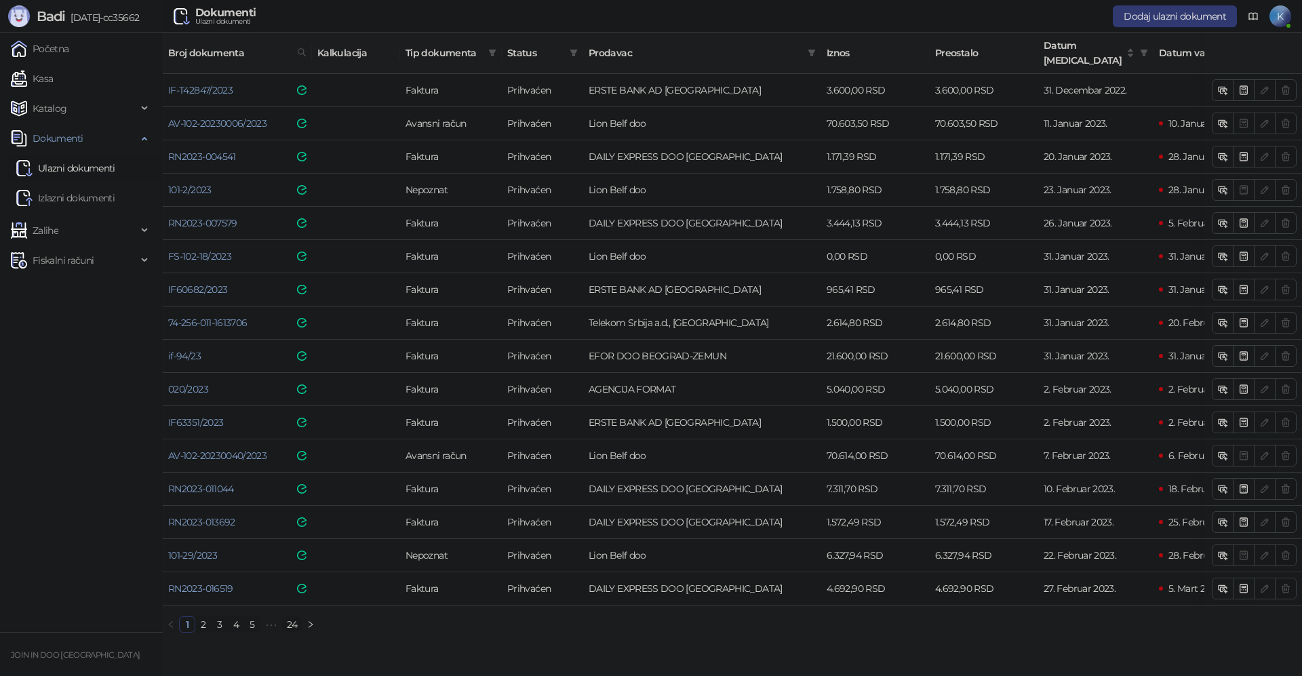 This screenshot has width=1302, height=676. Describe the element at coordinates (190, 190) in the screenshot. I see `a: 101-2/2023` at that location.